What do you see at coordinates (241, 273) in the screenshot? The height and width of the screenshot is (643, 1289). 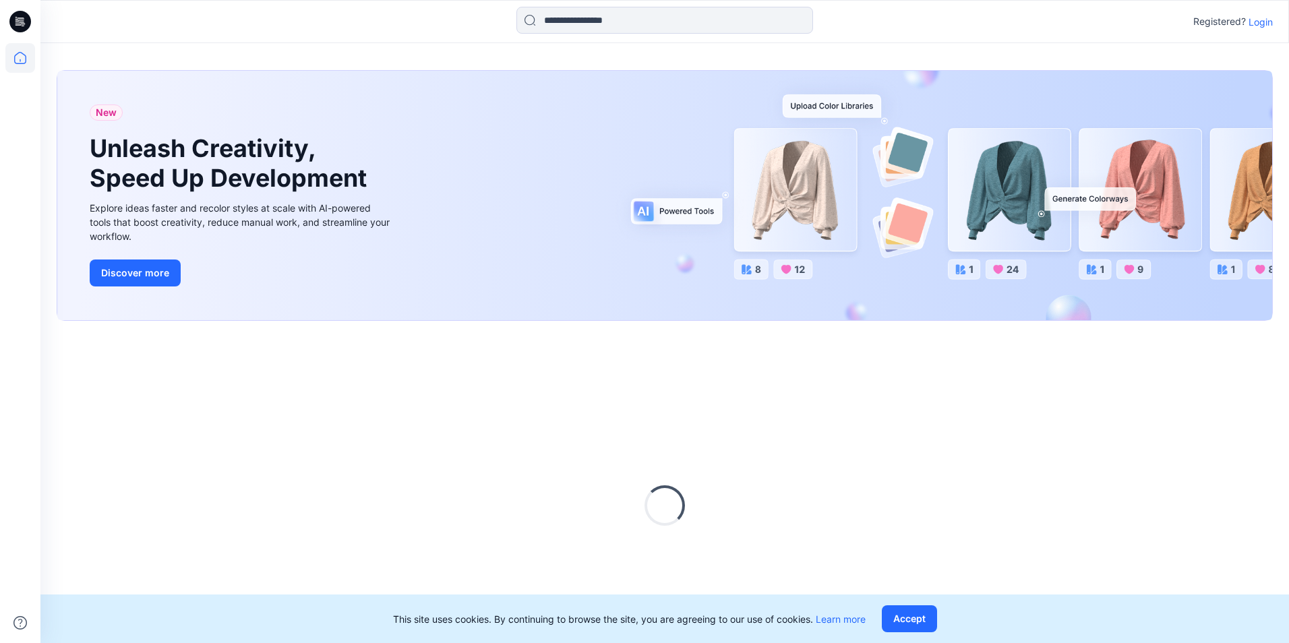 I see `a: Discover more` at bounding box center [241, 273].